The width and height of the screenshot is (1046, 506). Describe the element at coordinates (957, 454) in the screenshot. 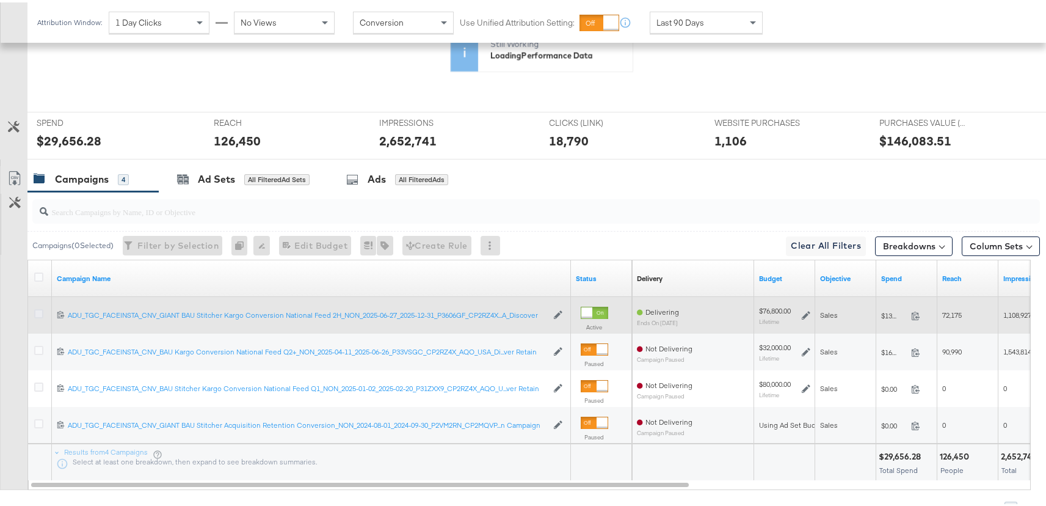

I see `div: 126,450` at that location.